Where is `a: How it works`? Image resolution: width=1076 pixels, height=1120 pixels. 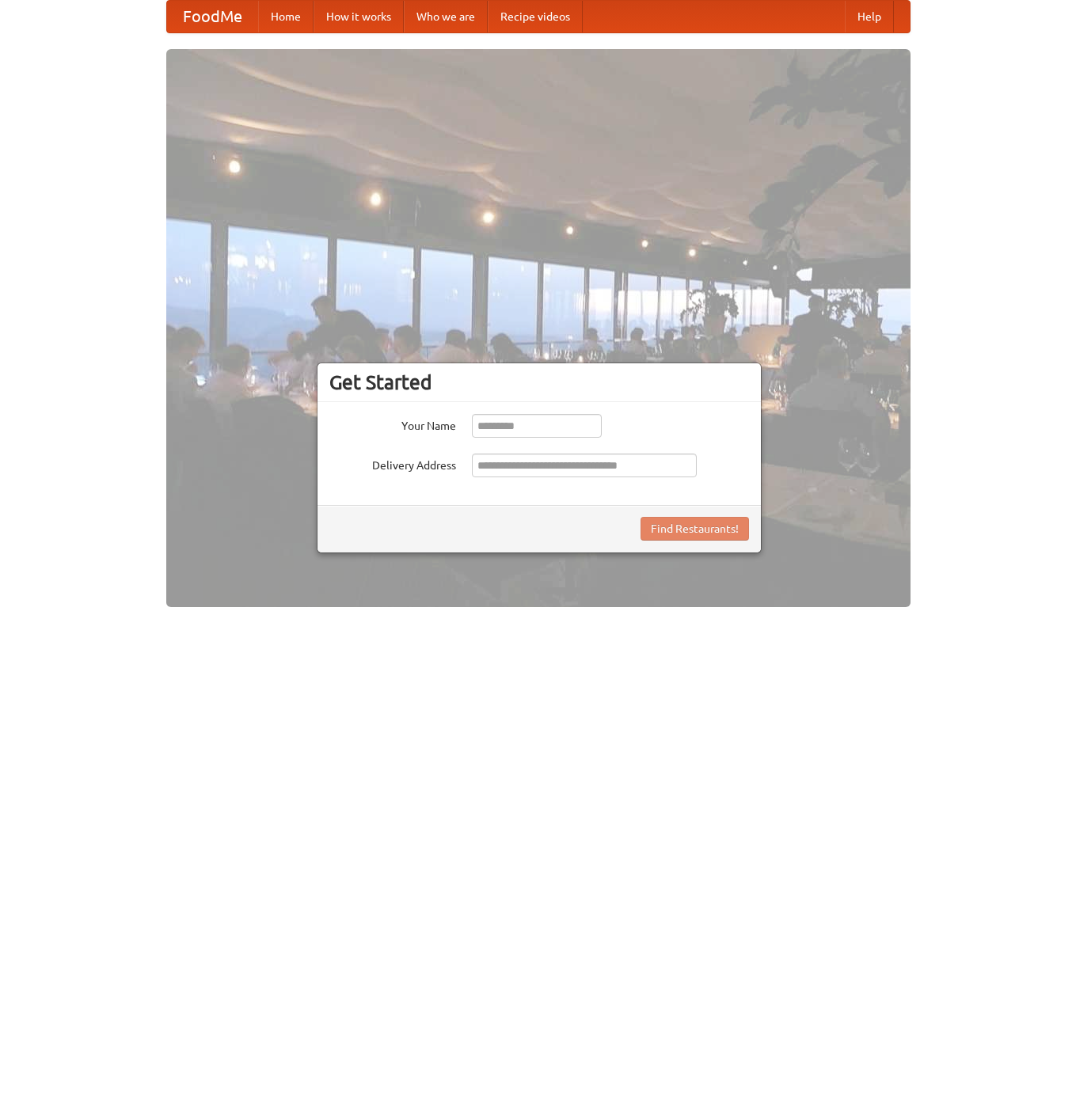 a: How it works is located at coordinates (359, 17).